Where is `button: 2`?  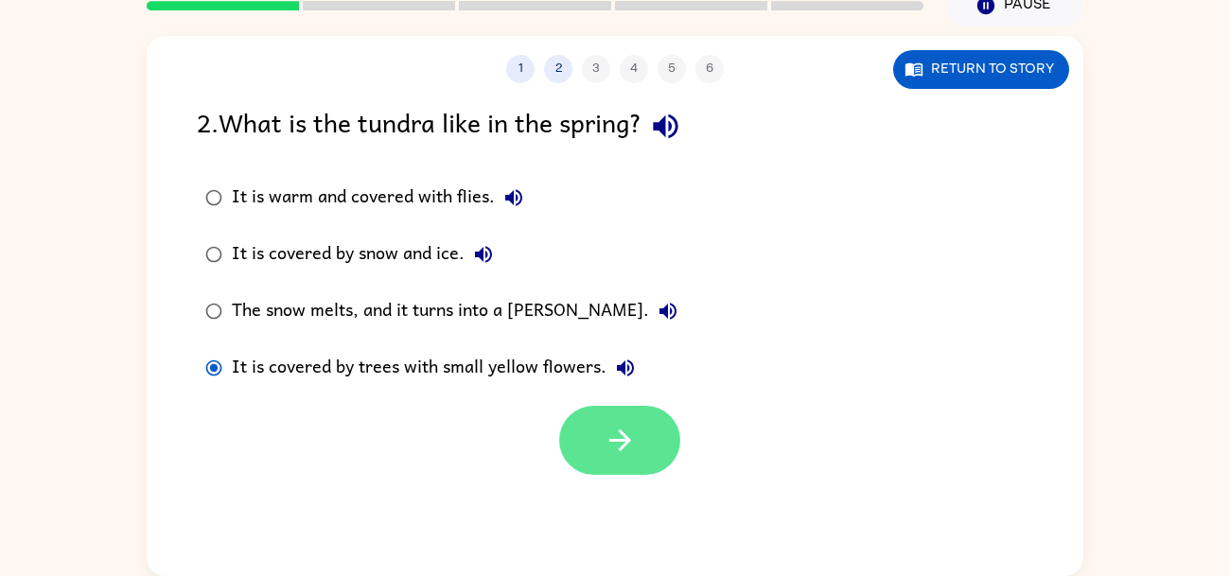 button: 2 is located at coordinates (558, 69).